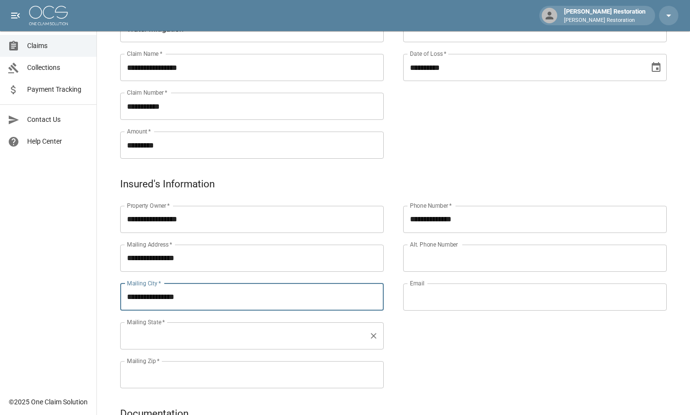  I want to click on label: Mailing Zip, so click(144, 360).